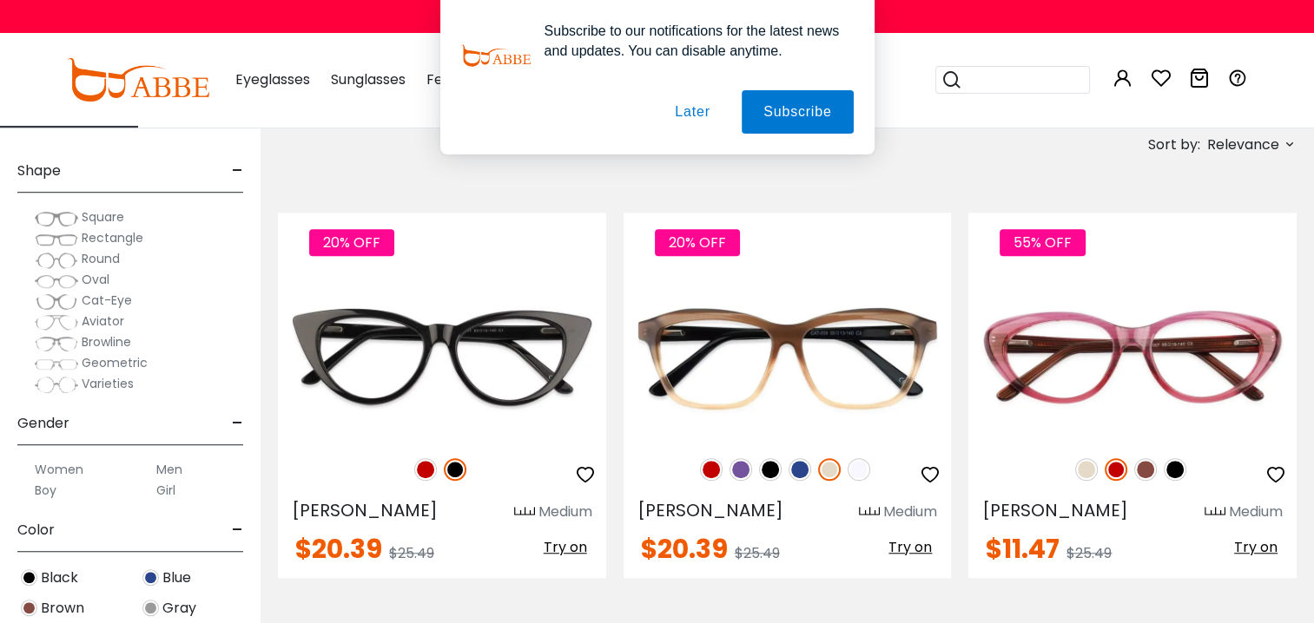 The image size is (1314, 623). Describe the element at coordinates (692, 112) in the screenshot. I see `button: Later` at that location.